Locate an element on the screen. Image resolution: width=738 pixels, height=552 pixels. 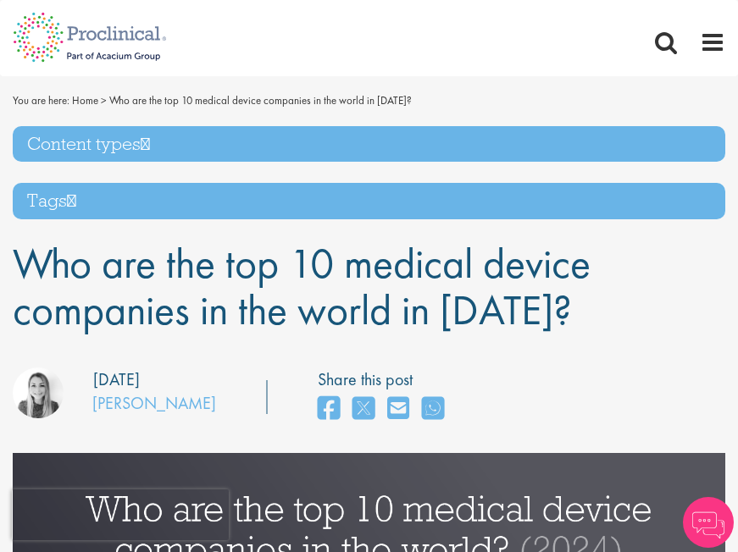
label: Share this post is located at coordinates (385, 380).